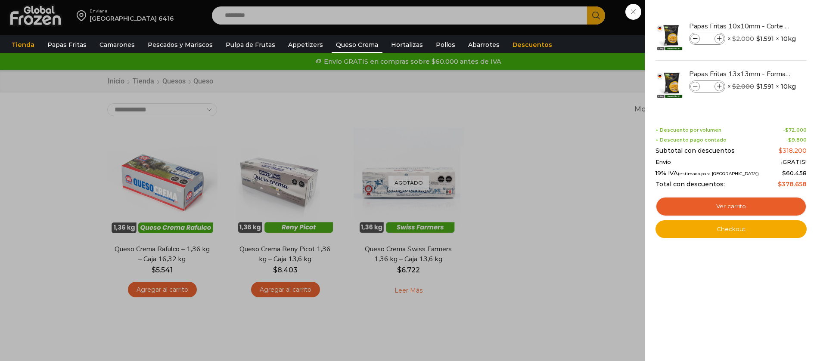  Describe the element at coordinates (695, 151) in the screenshot. I see `span: Subtotal con descuentos` at that location.